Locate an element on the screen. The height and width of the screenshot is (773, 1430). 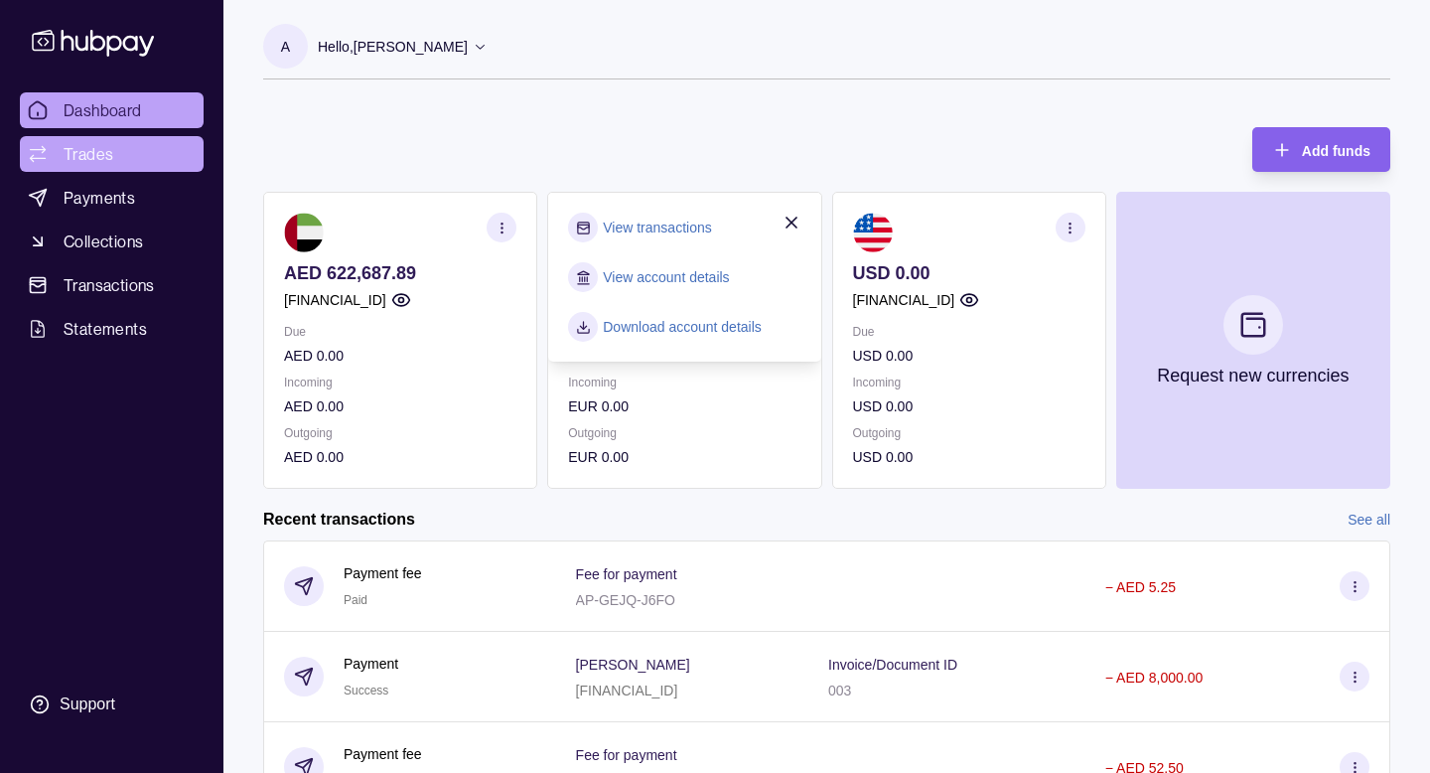
a: Payments is located at coordinates (111, 198).